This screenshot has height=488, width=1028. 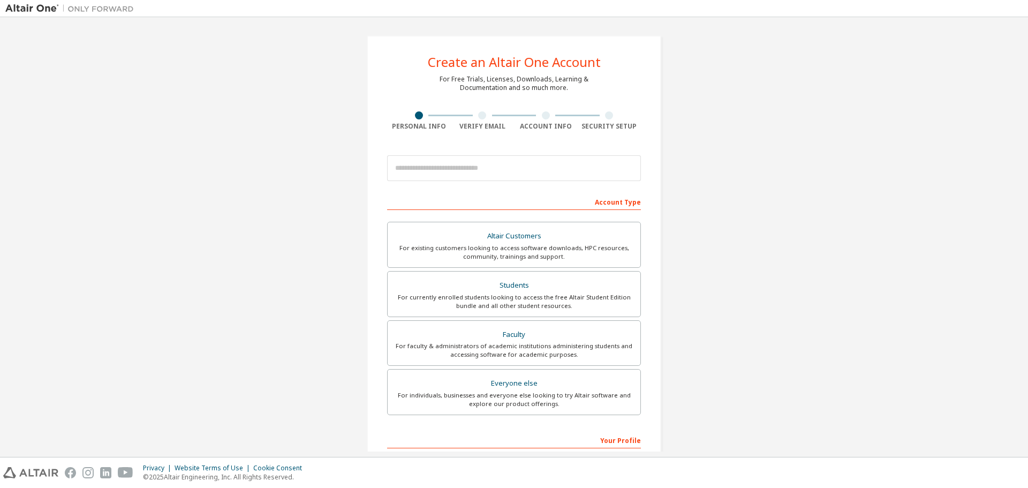 What do you see at coordinates (31, 472) in the screenshot?
I see `img: altair_logo.svg` at bounding box center [31, 472].